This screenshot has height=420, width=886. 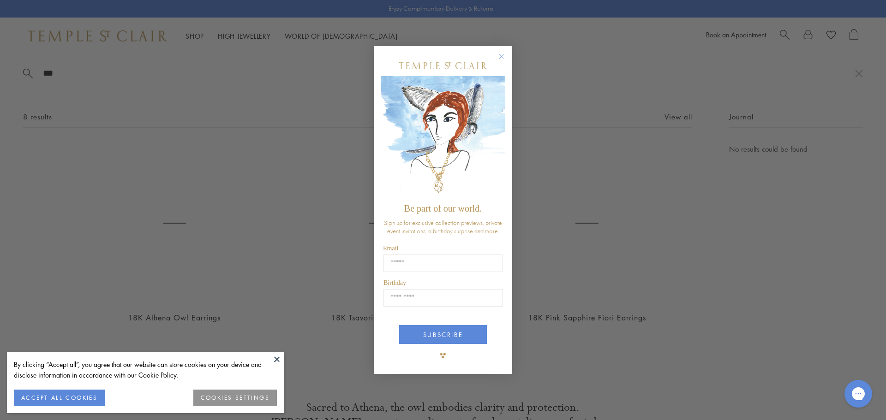 I want to click on img: TSC, so click(x=443, y=356).